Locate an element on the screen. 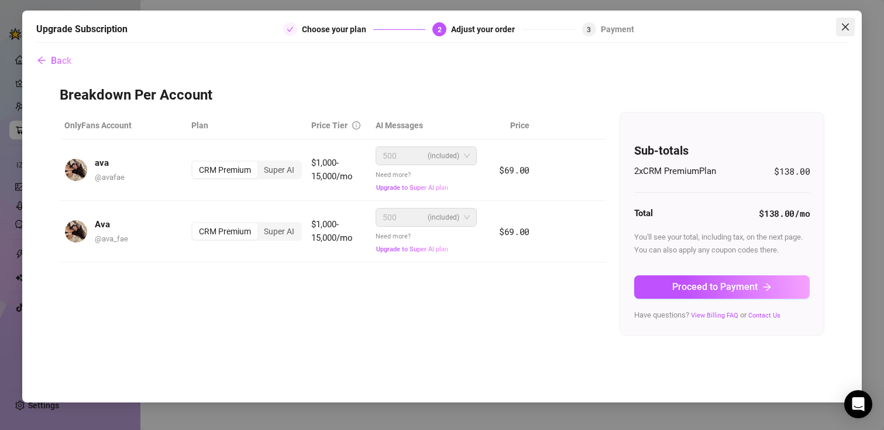 The image size is (884, 430). div: Payment is located at coordinates (617, 29).